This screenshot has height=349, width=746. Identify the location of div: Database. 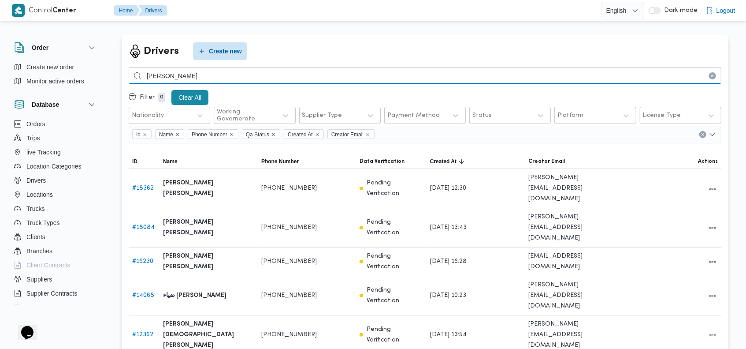
(56, 212).